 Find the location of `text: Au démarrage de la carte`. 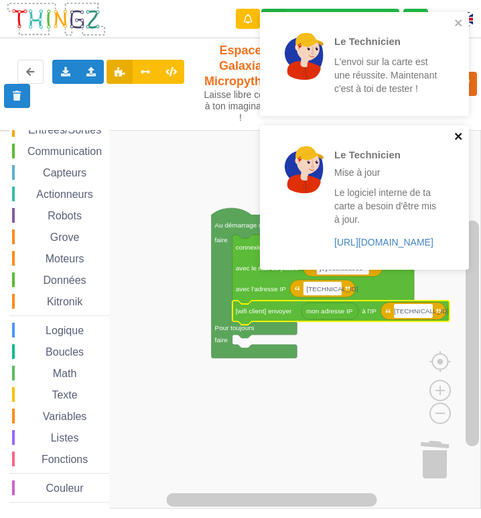

text: Au démarrage de la carte is located at coordinates (253, 224).